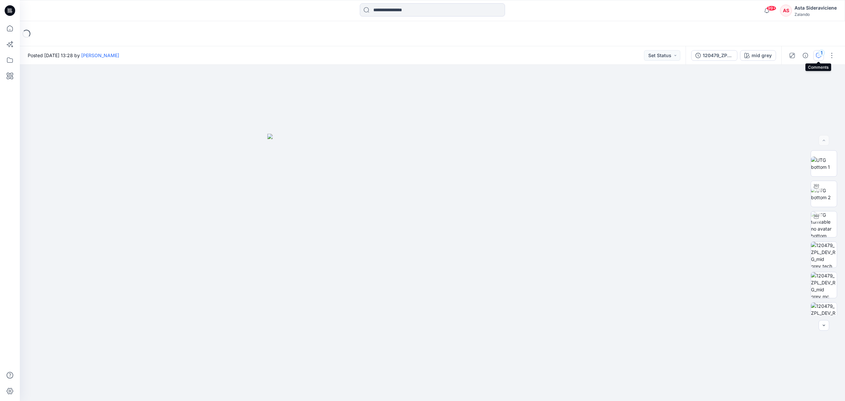 The height and width of the screenshot is (401, 845). Describe the element at coordinates (824, 163) in the screenshot. I see `img: UTG bottom 1` at that location.